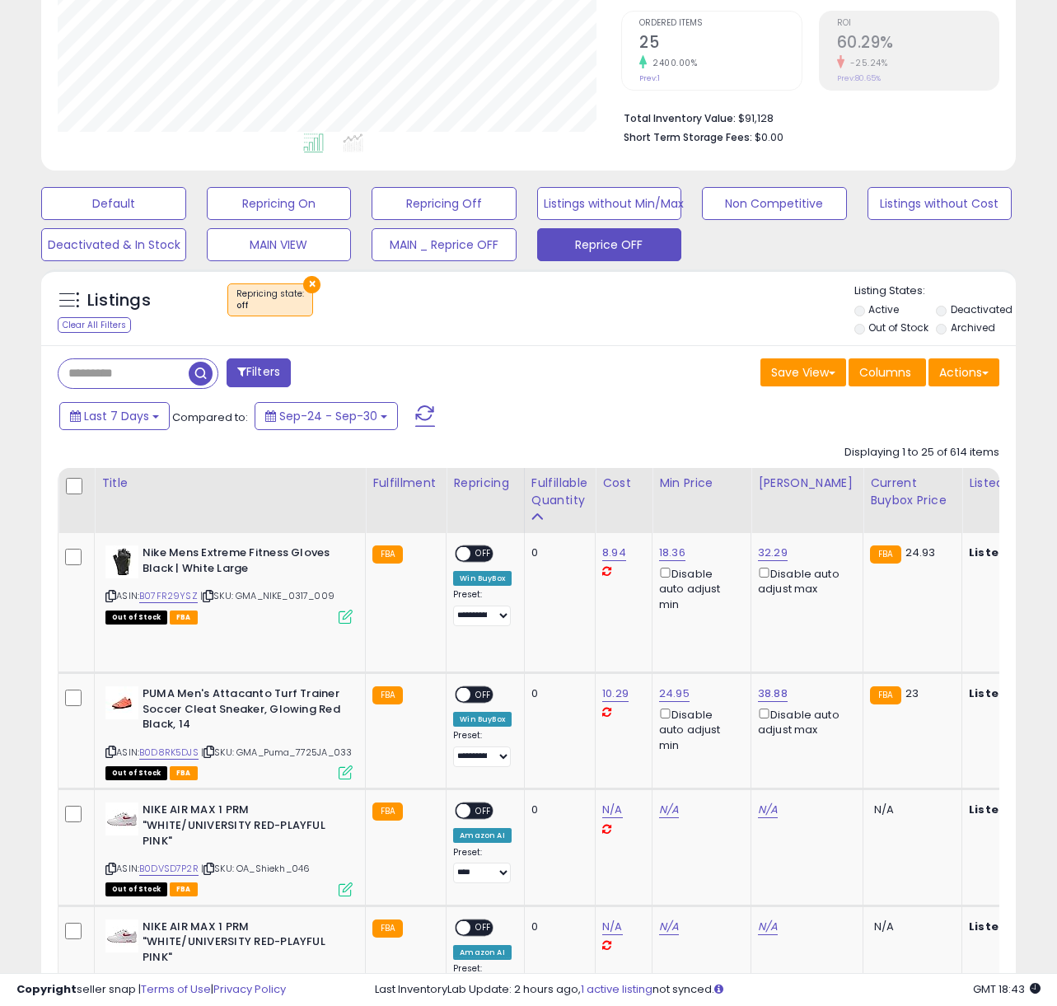 The image size is (1057, 1006). What do you see at coordinates (885, 373) in the screenshot?
I see `span: Columns` at bounding box center [885, 373].